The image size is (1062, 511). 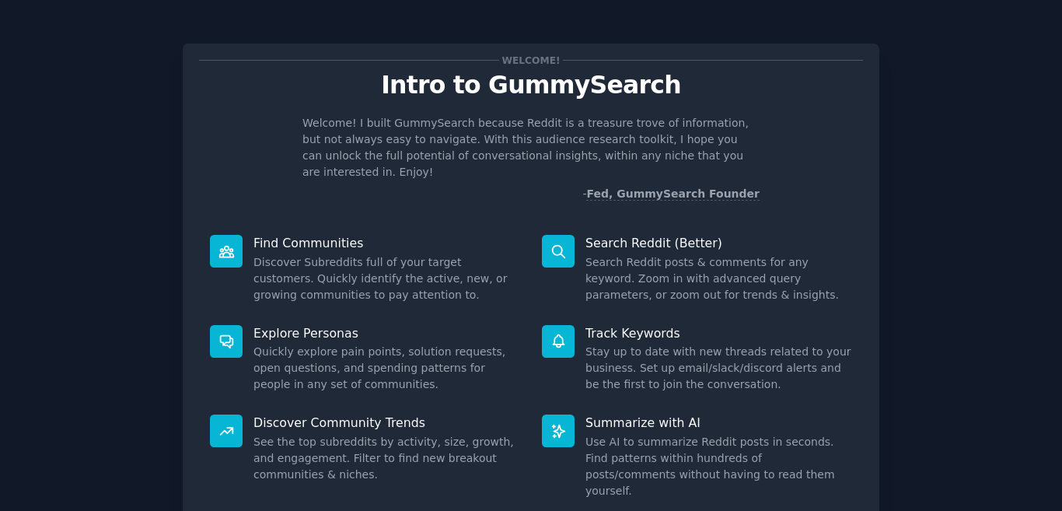 I want to click on p: Discover Community Trends, so click(x=386, y=422).